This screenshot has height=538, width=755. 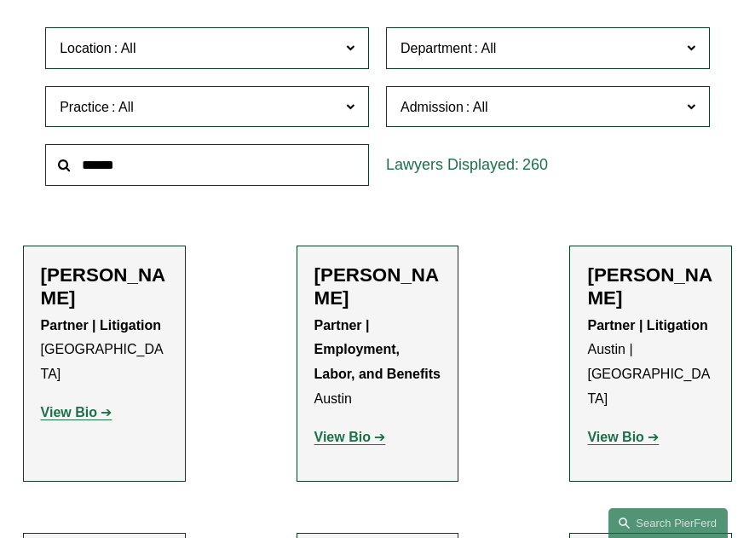 What do you see at coordinates (378, 362) in the screenshot?
I see `p: Austin` at bounding box center [378, 362].